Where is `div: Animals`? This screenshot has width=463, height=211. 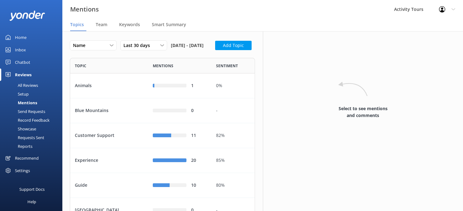
div: Animals is located at coordinates (109, 86).